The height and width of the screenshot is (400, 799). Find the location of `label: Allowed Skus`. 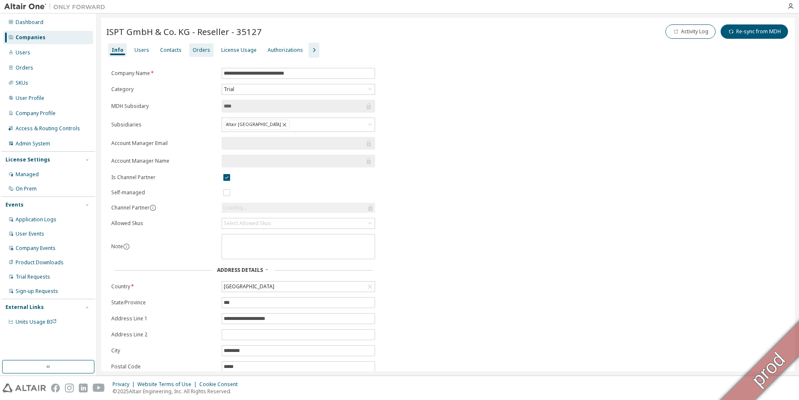

label: Allowed Skus is located at coordinates (164, 223).